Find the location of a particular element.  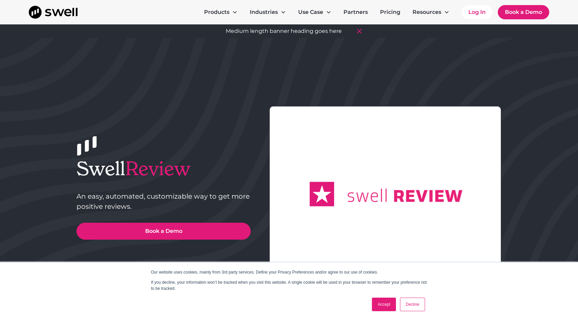

a: Accept is located at coordinates (384, 304).